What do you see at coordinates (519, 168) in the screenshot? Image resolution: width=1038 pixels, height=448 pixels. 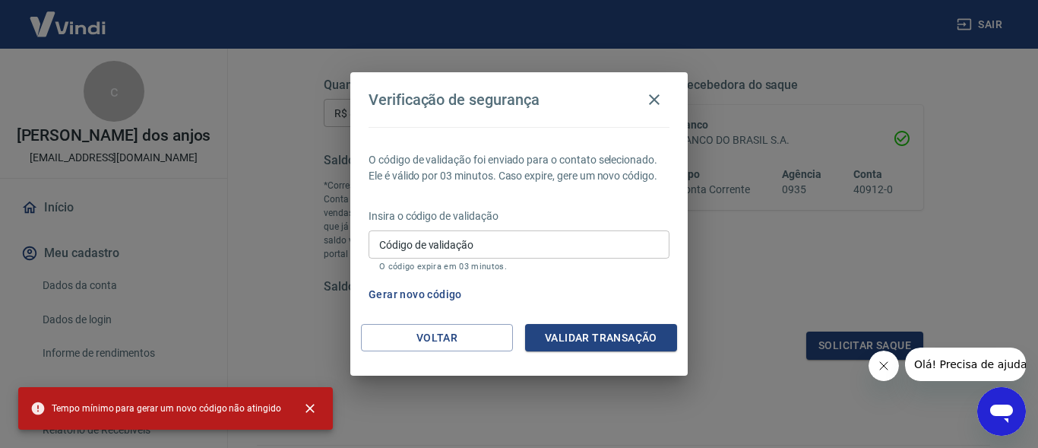 I see `p: O código de validação foi enviado para o contato selecionado. Ele é válido por 03 minutos. Caso e...` at bounding box center [519, 168].